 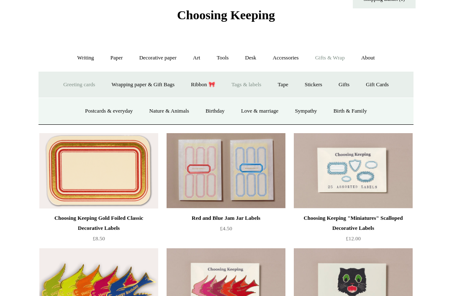 What do you see at coordinates (344, 85) in the screenshot?
I see `a: Gifts` at bounding box center [344, 85].